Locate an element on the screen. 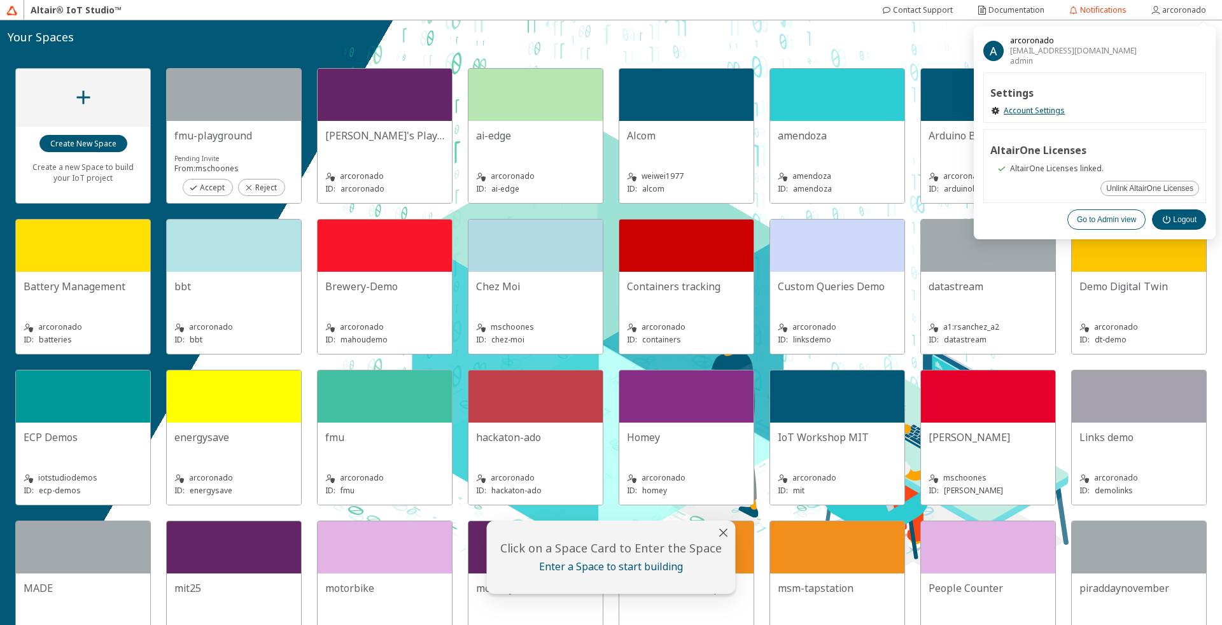 The image size is (1222, 625). h2: AltairOne Licenses is located at coordinates (1095, 150).